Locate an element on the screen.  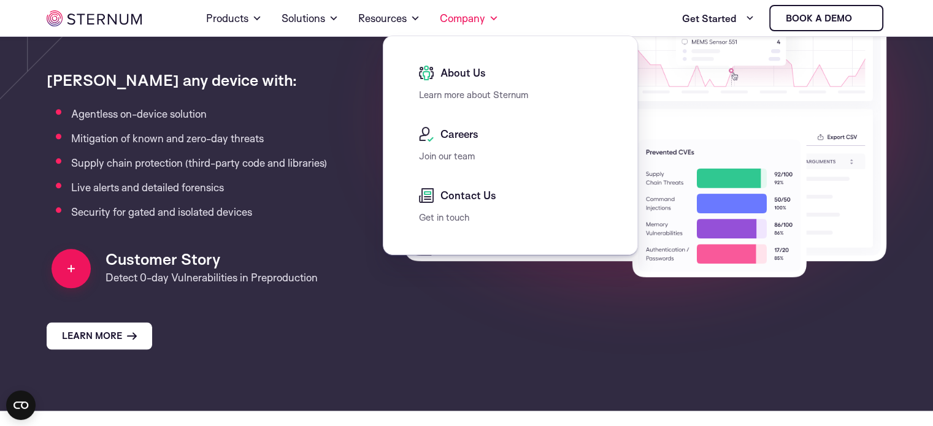
li: Mitigation of known and zero-day threats is located at coordinates (228, 137).